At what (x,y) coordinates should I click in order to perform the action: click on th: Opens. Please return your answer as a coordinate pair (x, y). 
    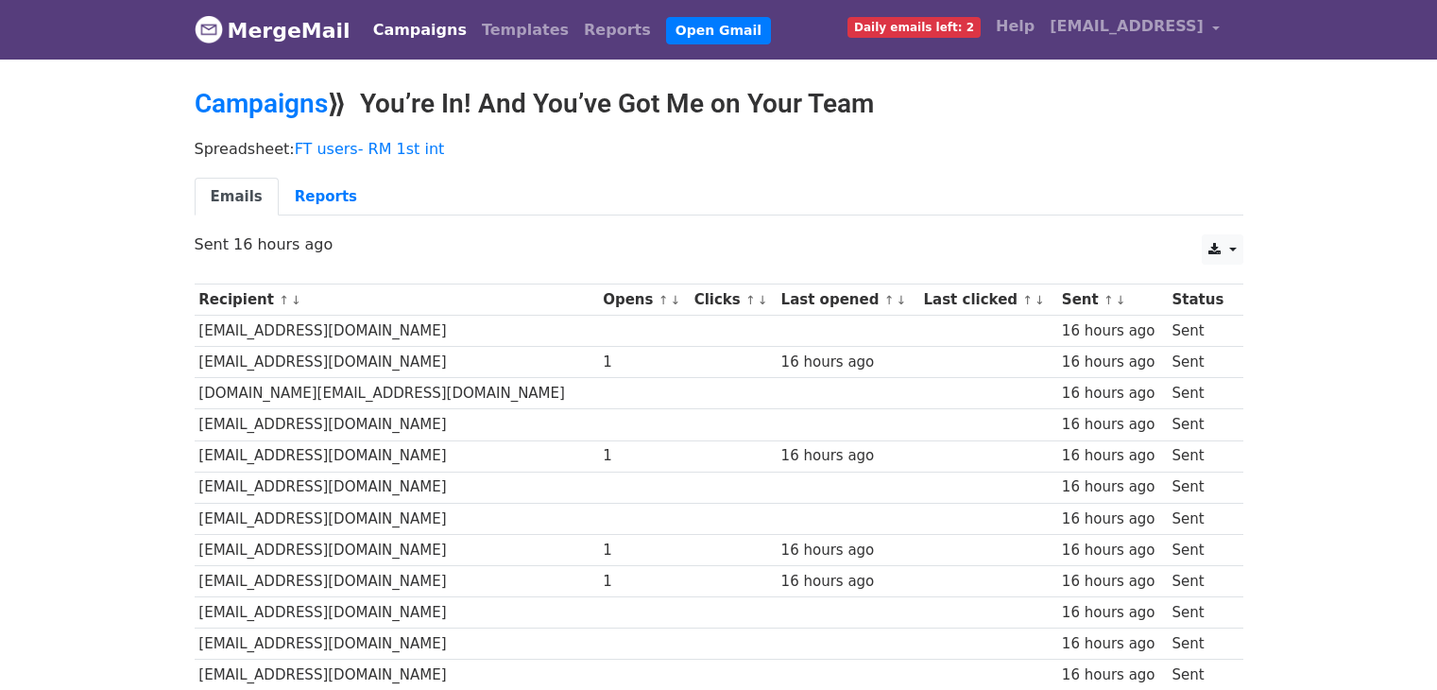
    Looking at the image, I should click on (643, 300).